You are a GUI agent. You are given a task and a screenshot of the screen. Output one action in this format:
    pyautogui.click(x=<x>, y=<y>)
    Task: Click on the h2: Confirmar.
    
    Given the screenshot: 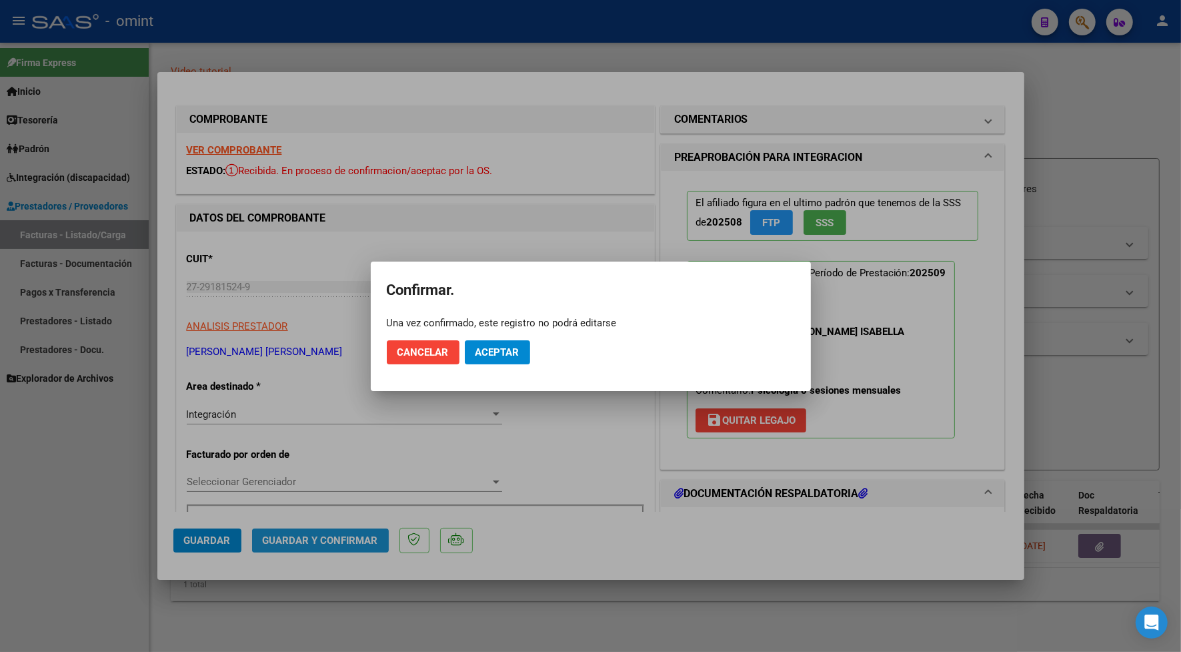 What is the action you would take?
    pyautogui.click(x=591, y=290)
    